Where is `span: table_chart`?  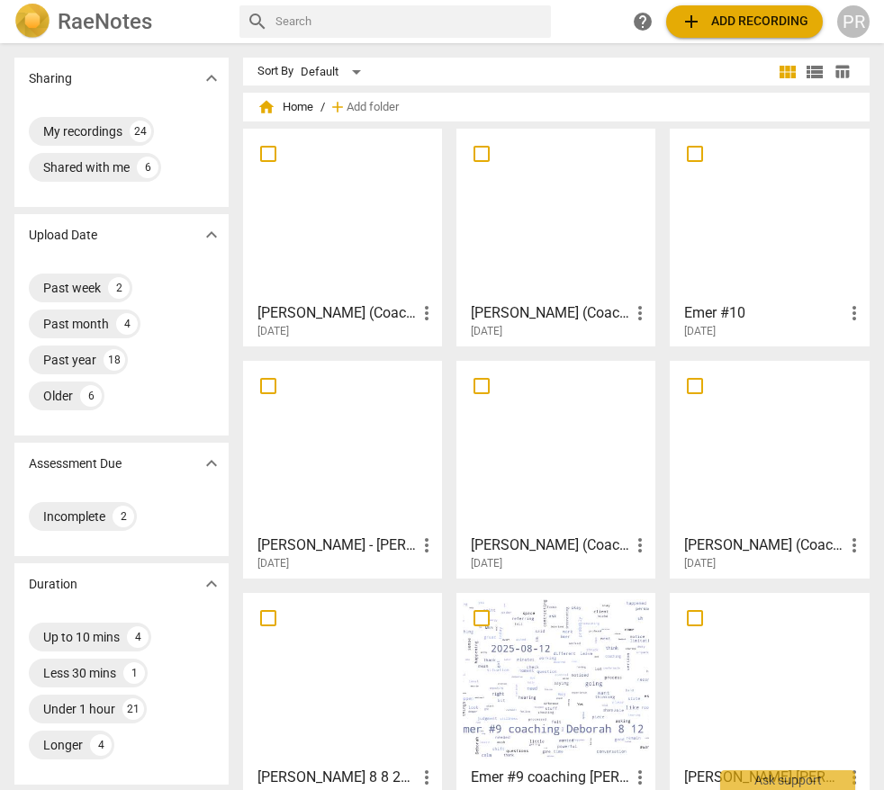 span: table_chart is located at coordinates (841, 71).